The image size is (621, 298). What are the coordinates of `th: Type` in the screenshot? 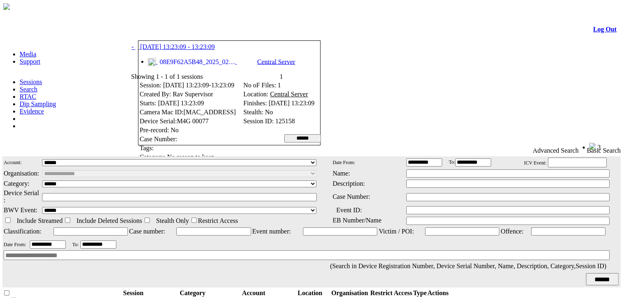 It's located at (420, 293).